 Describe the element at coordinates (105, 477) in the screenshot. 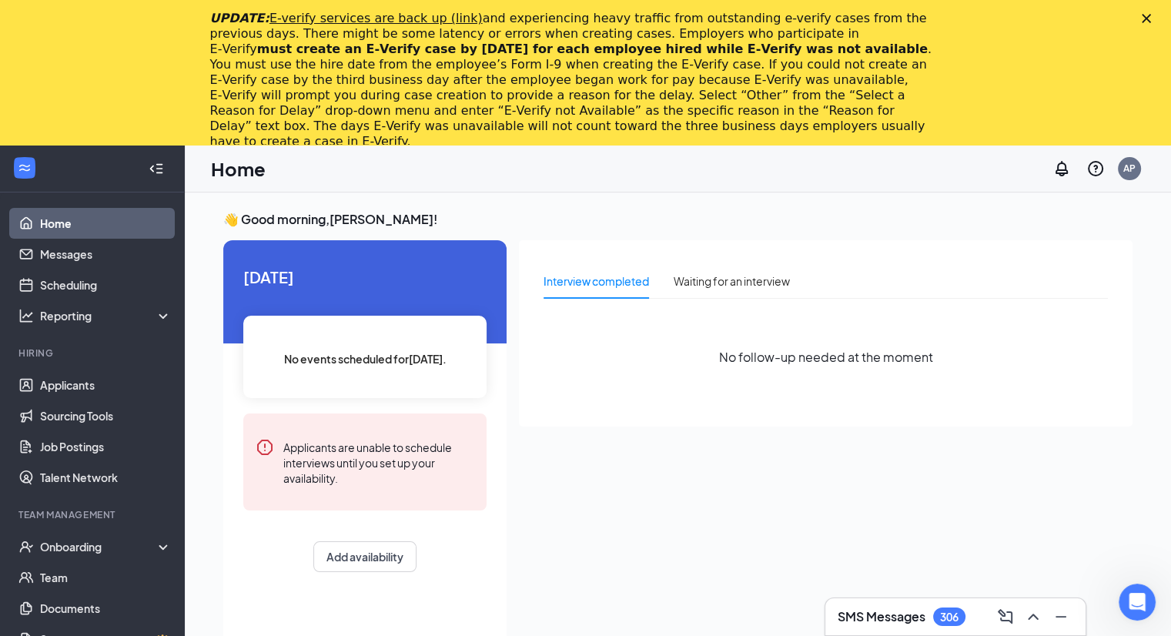

I see `a: Talent Network` at that location.